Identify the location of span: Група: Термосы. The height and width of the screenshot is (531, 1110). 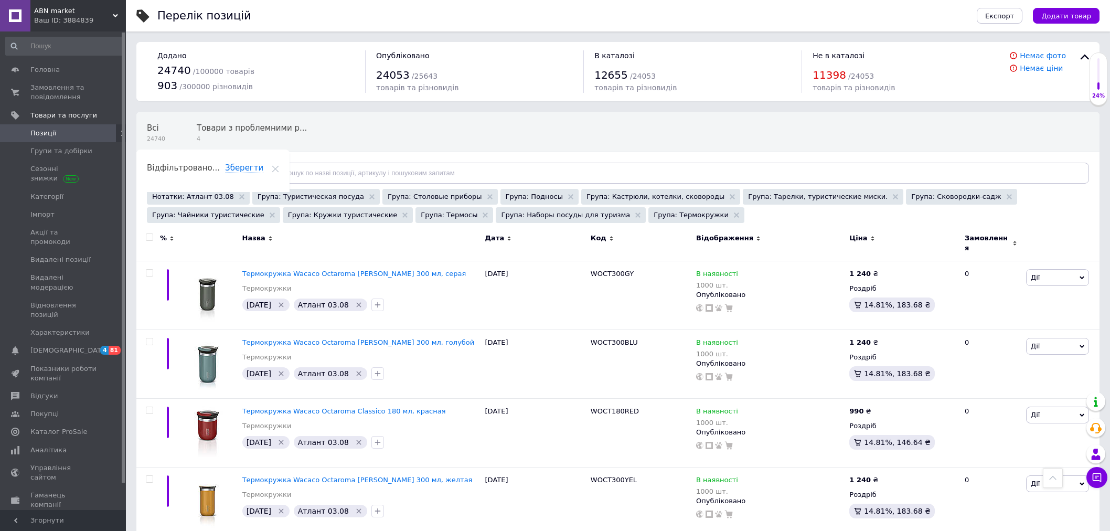
(449, 215).